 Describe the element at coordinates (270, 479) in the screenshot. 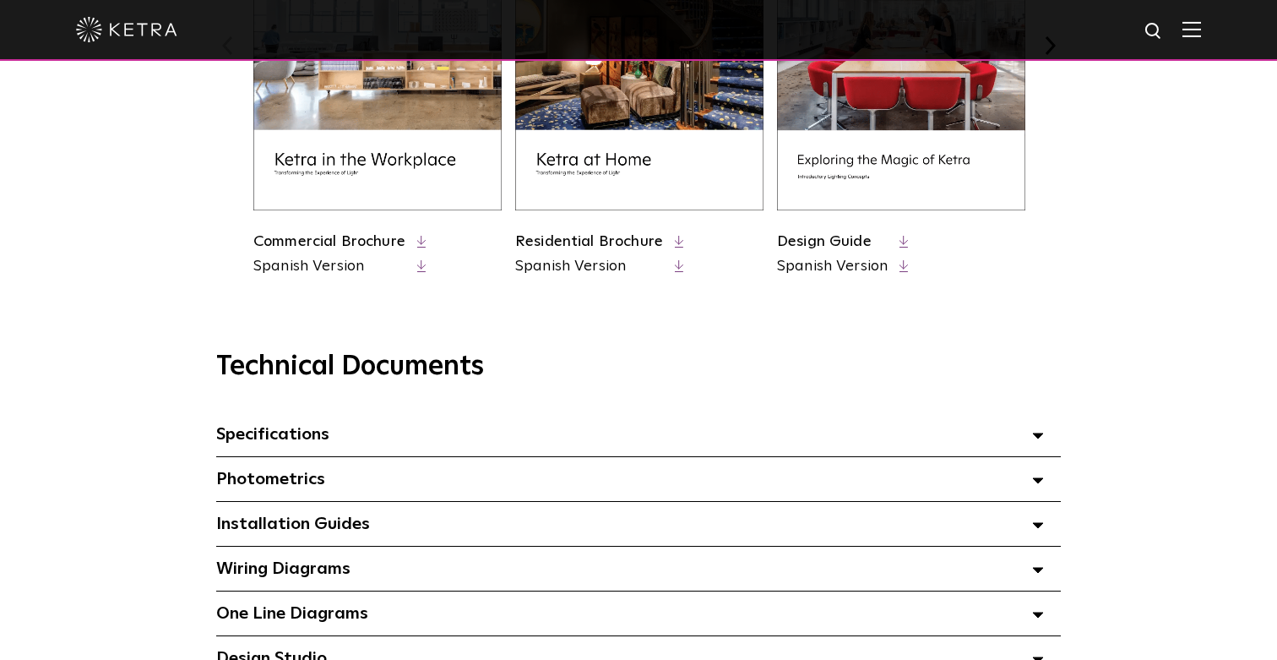

I see `span: Photometrics` at that location.